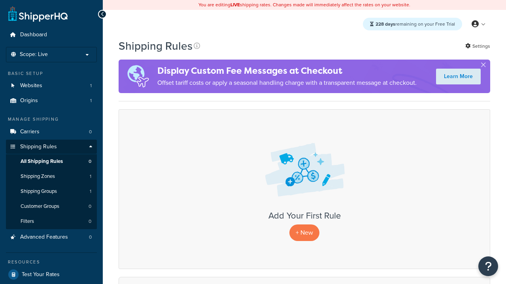 This screenshot has width=506, height=284. I want to click on li: Customer Groups, so click(51, 207).